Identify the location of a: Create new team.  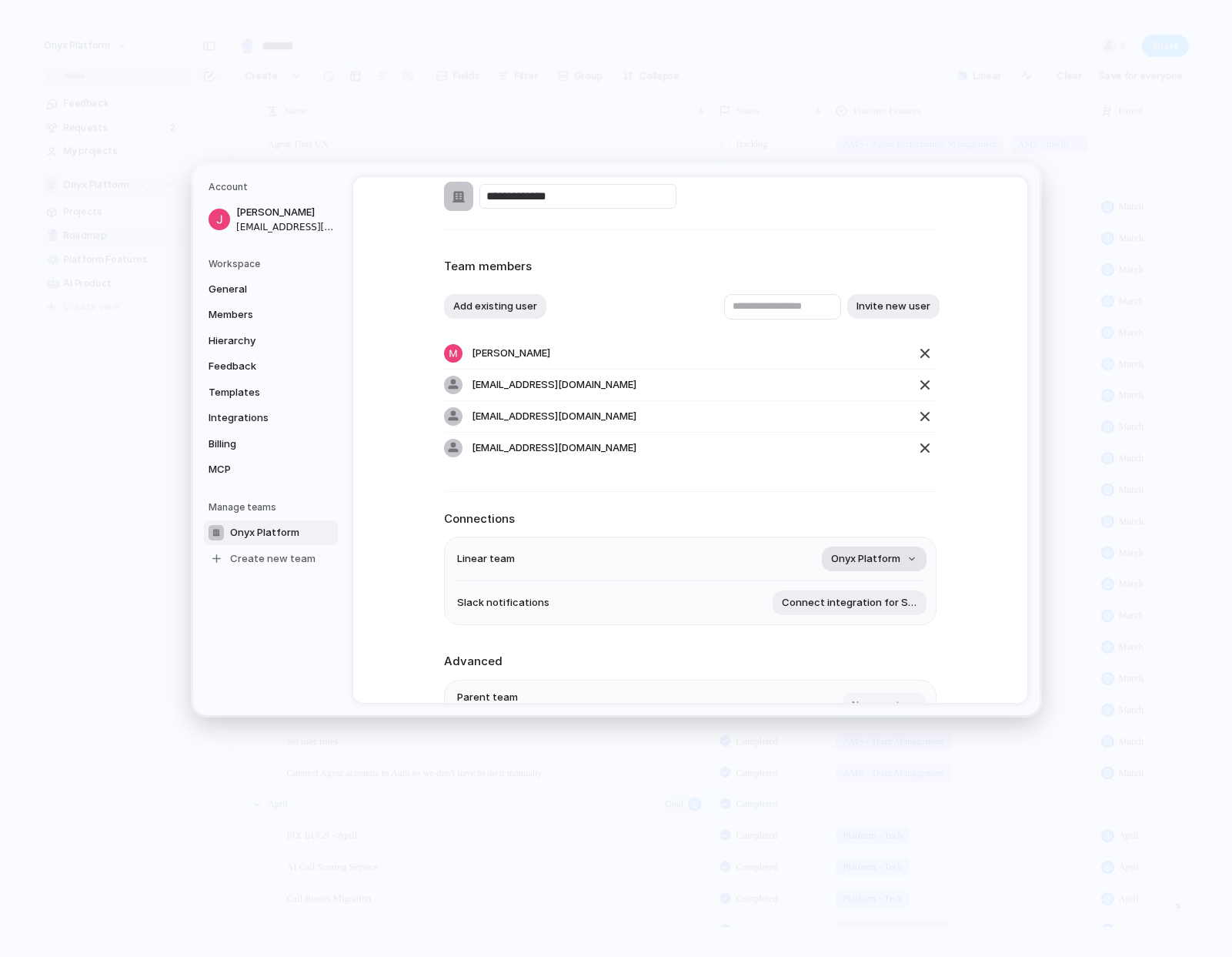
(271, 559).